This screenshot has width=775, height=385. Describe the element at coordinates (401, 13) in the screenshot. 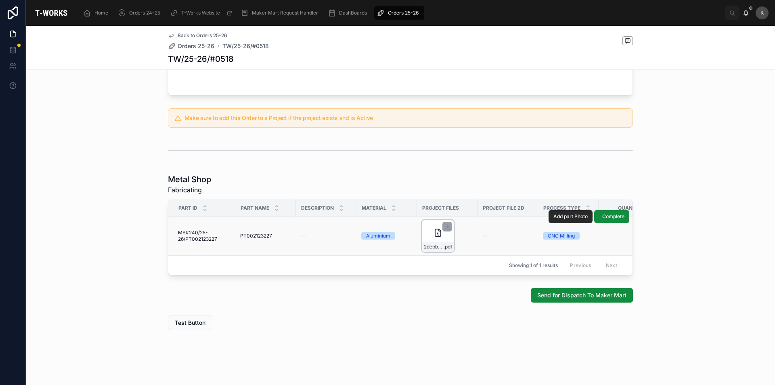

I see `div: scrollable content` at that location.